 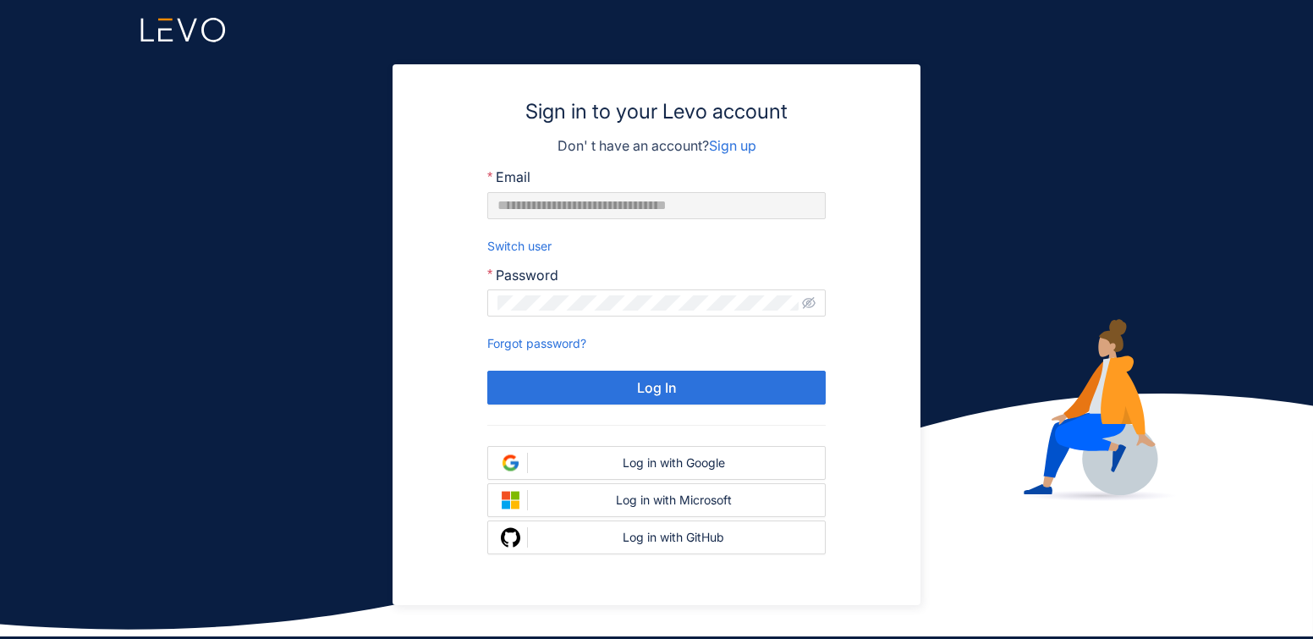 I want to click on a: Switch user, so click(x=520, y=245).